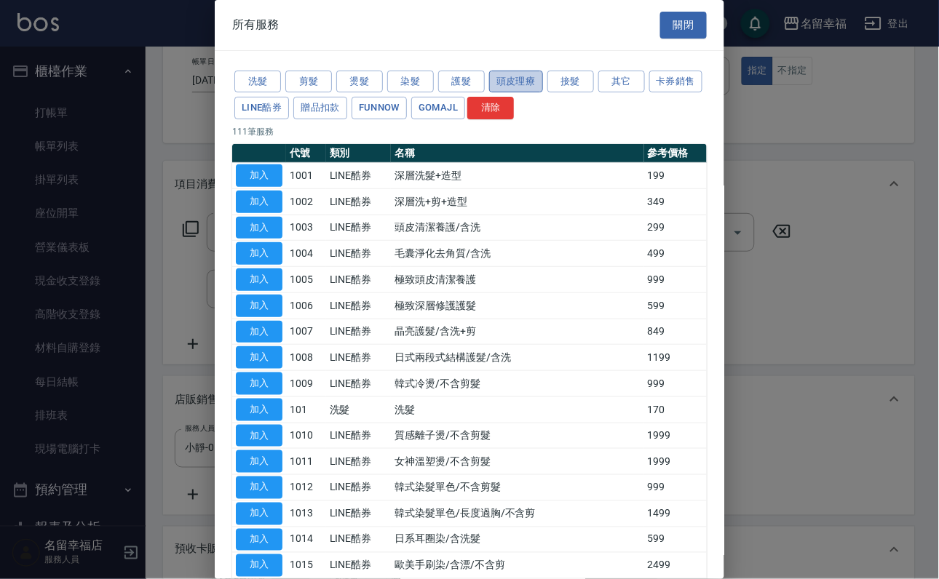 Image resolution: width=939 pixels, height=579 pixels. I want to click on td: 歐美手刷染/含漂/不含剪, so click(517, 566).